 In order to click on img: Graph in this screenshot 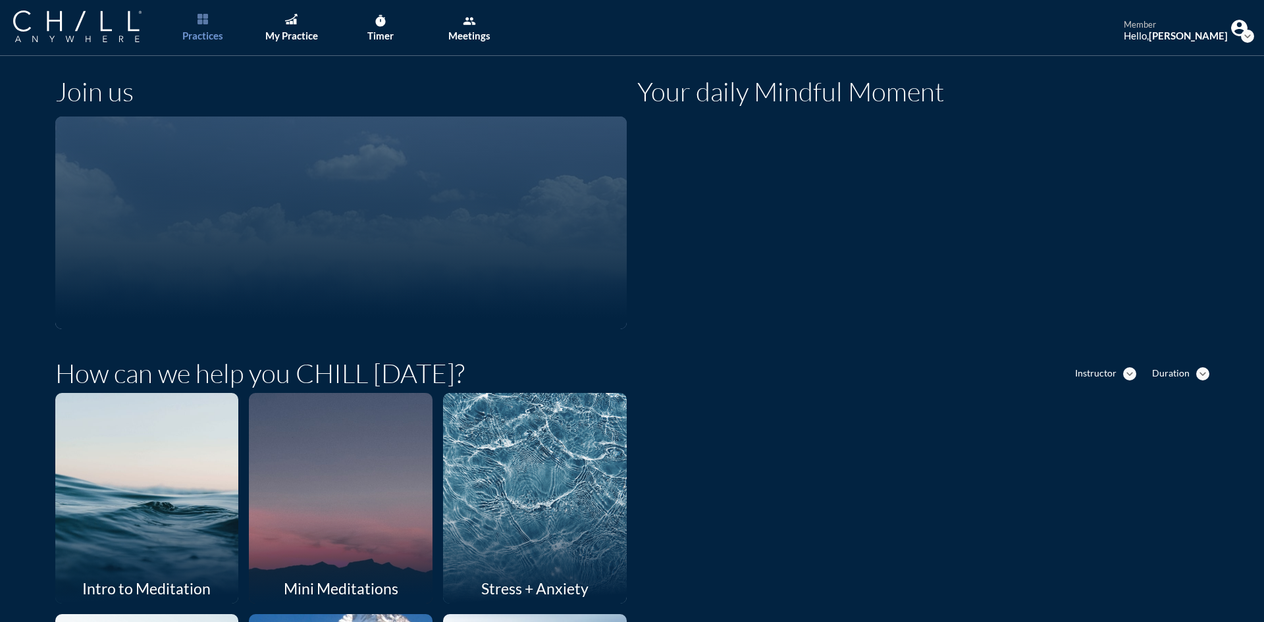, I will do `click(291, 19)`.